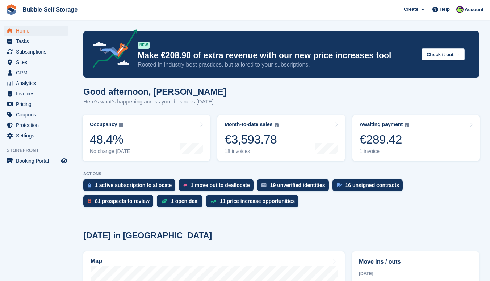 The image size is (490, 281). What do you see at coordinates (384, 139) in the screenshot?
I see `div: €289.42` at bounding box center [384, 139].